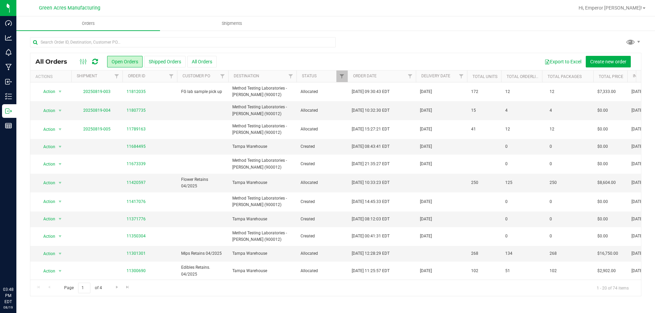 The width and height of the screenshot is (655, 313). I want to click on a: 11301301, so click(136, 254).